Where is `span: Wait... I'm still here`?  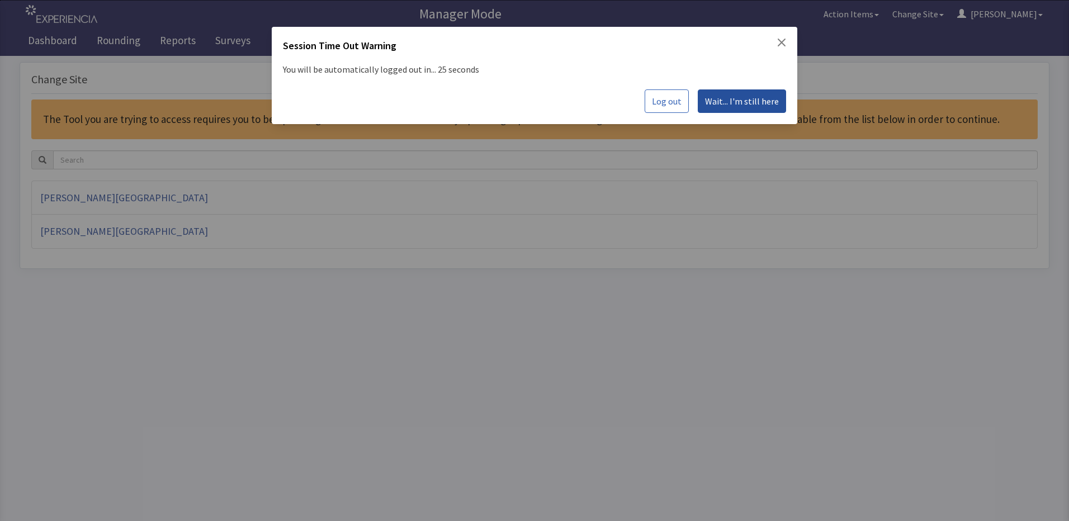 span: Wait... I'm still here is located at coordinates (742, 101).